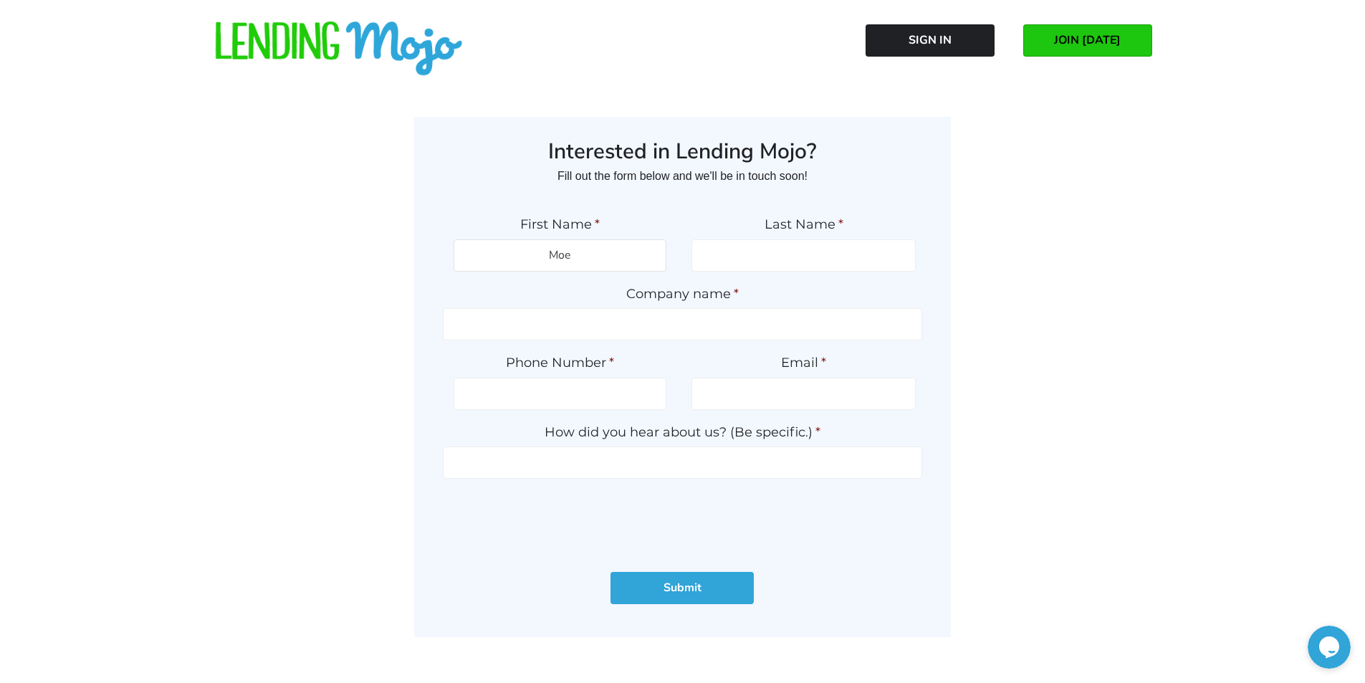 The width and height of the screenshot is (1365, 683). What do you see at coordinates (682, 587) in the screenshot?
I see `input: Submit` at bounding box center [682, 587].